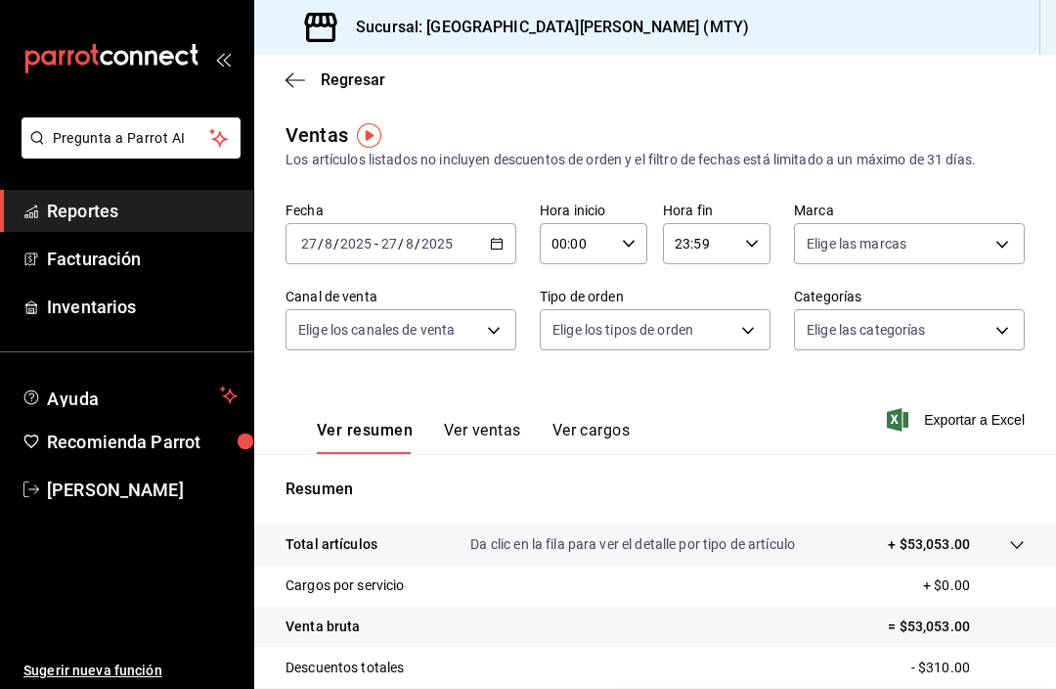  I want to click on label: Marca, so click(910, 210).